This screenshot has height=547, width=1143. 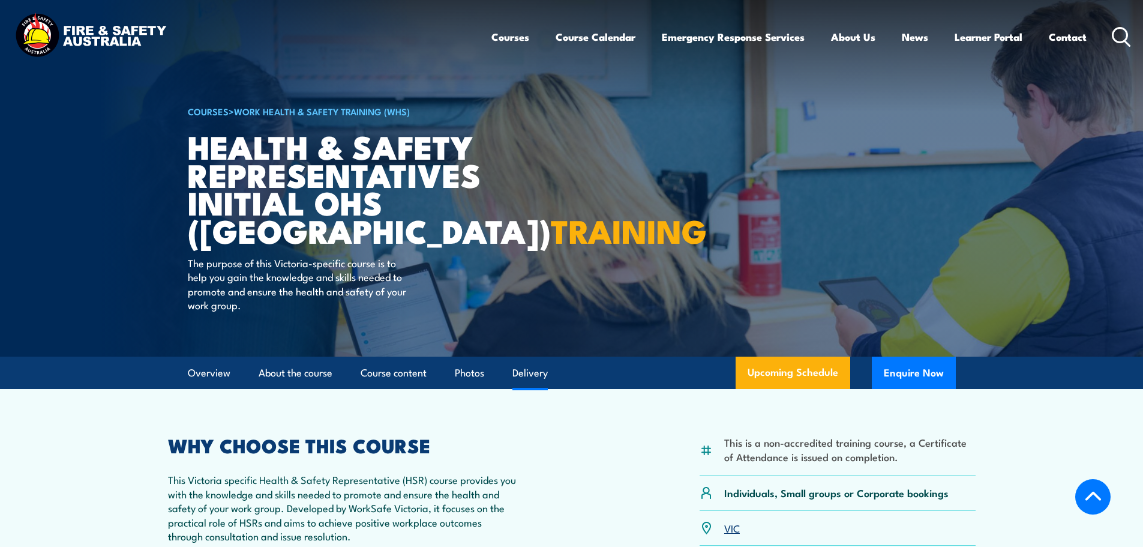 What do you see at coordinates (295, 373) in the screenshot?
I see `a: About the course` at bounding box center [295, 373].